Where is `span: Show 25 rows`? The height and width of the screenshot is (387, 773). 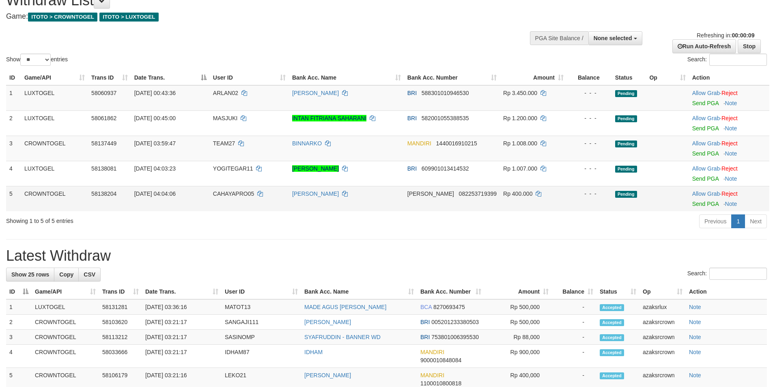 span: Show 25 rows is located at coordinates (30, 274).